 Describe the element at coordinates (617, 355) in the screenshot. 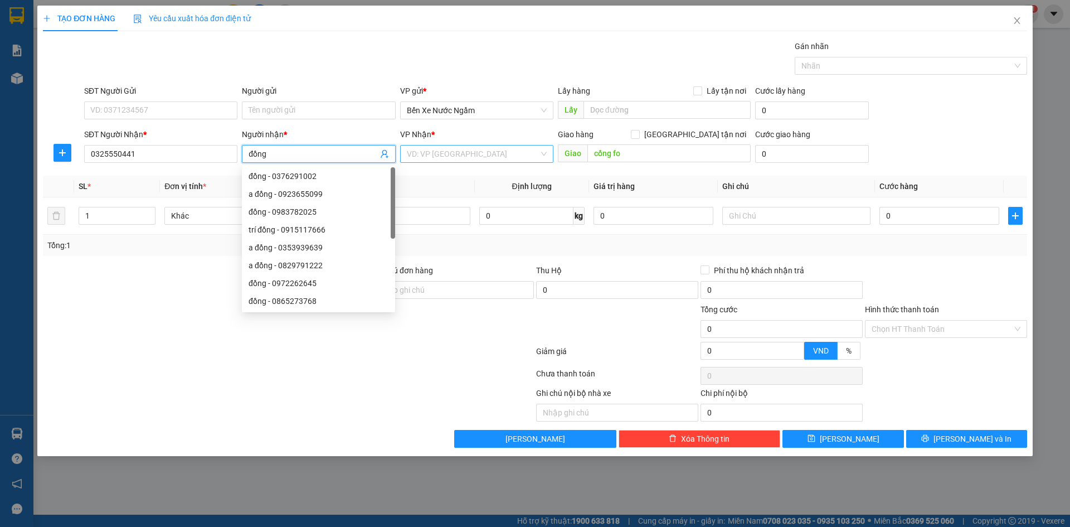

I see `div: Giảm giá` at that location.